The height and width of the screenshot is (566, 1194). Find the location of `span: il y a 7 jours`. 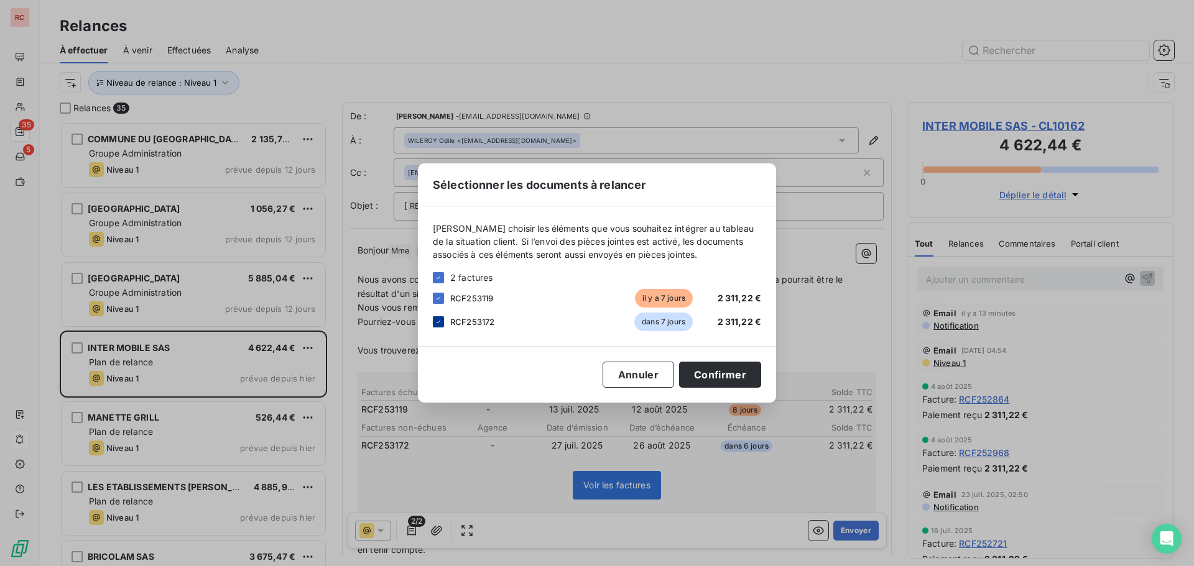

span: il y a 7 jours is located at coordinates (663, 298).